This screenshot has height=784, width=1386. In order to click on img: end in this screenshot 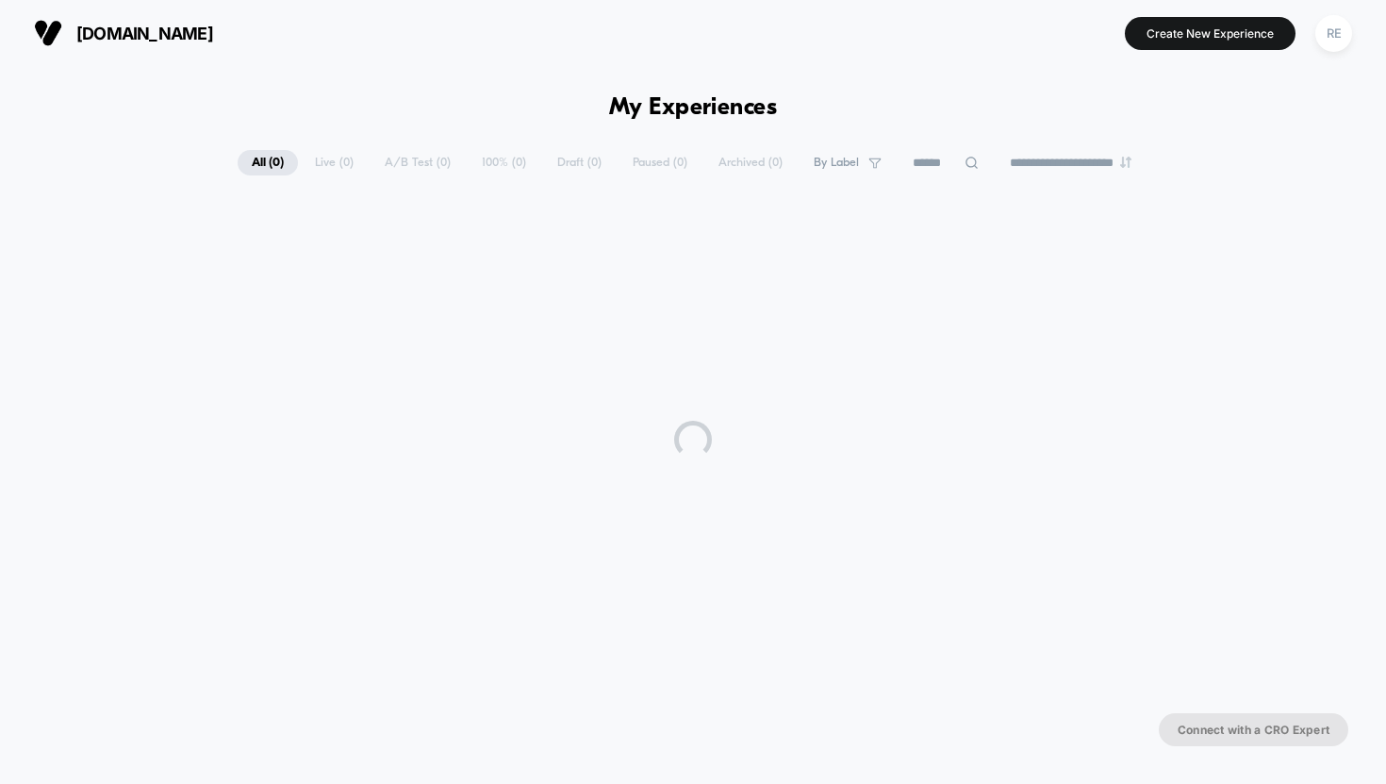, I will do `click(1126, 162)`.